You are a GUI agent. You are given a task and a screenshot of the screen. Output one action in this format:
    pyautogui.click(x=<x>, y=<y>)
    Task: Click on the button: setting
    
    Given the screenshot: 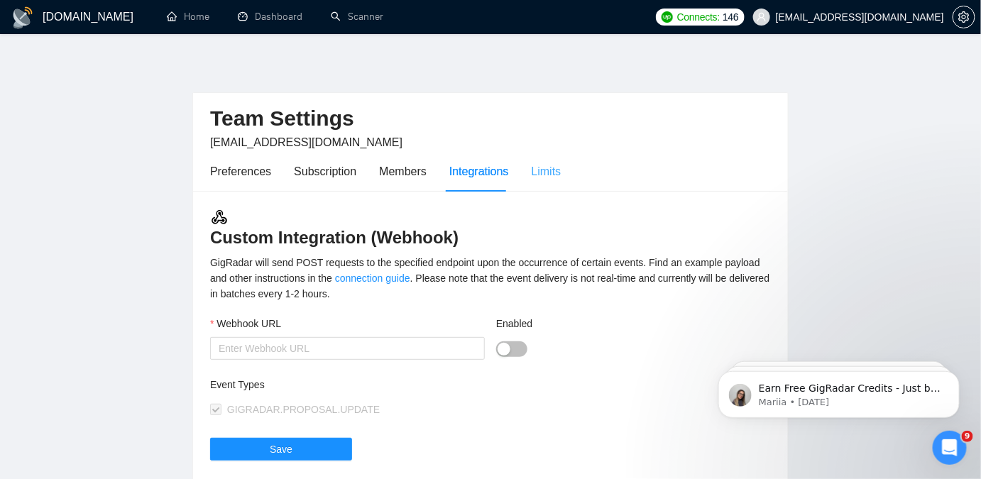 What is the action you would take?
    pyautogui.click(x=963, y=17)
    